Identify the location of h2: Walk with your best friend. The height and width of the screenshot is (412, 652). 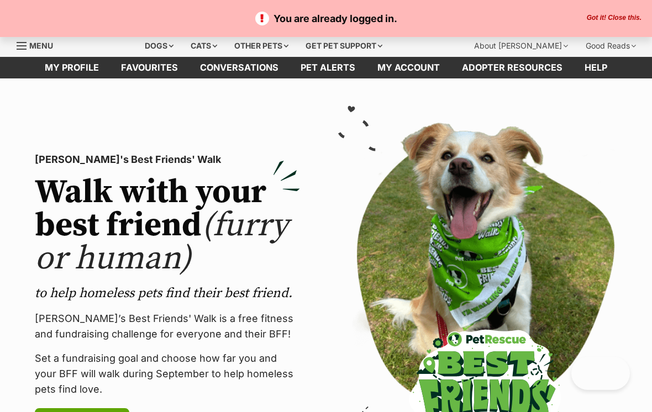
(167, 226).